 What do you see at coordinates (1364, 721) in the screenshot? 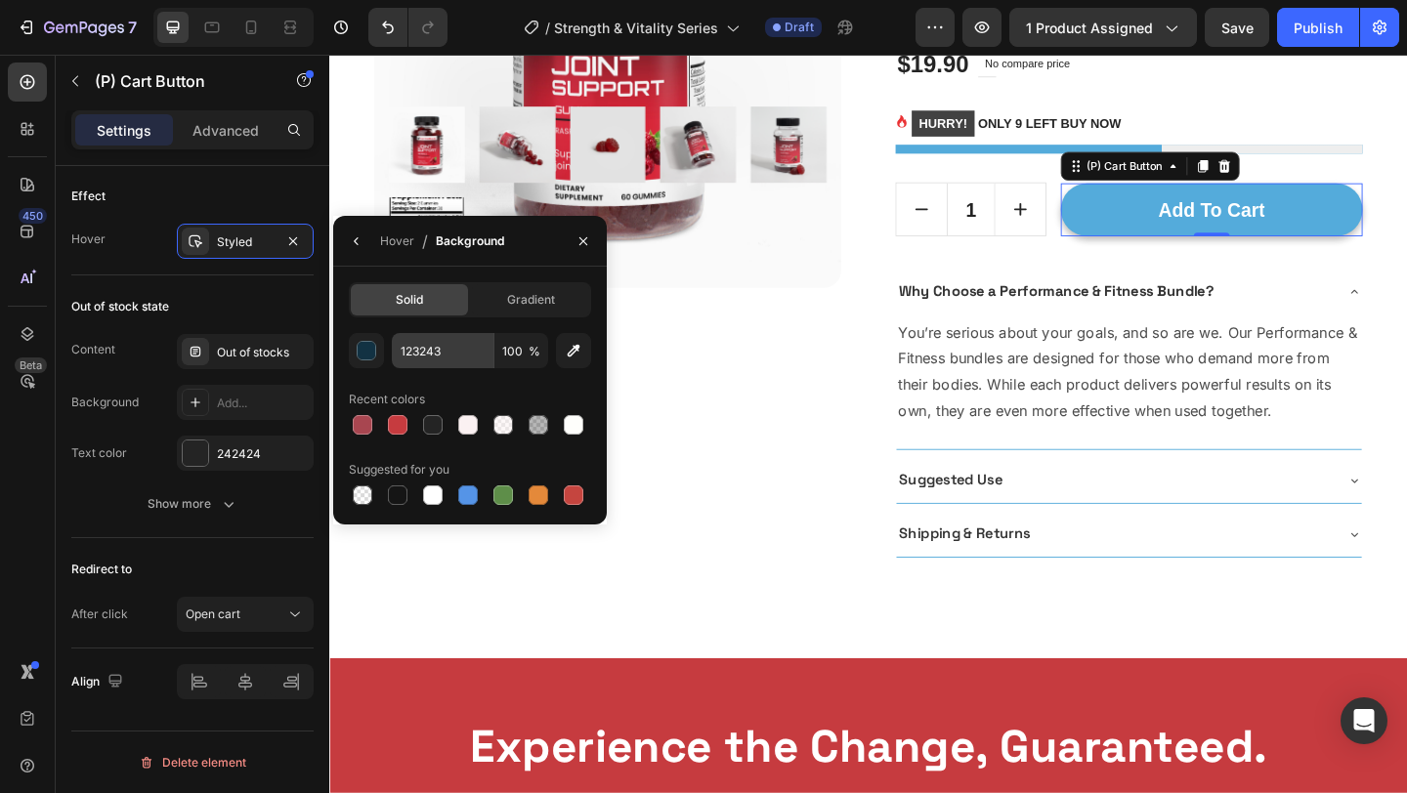
I see `div: Open Intercom Messenger` at bounding box center [1364, 721].